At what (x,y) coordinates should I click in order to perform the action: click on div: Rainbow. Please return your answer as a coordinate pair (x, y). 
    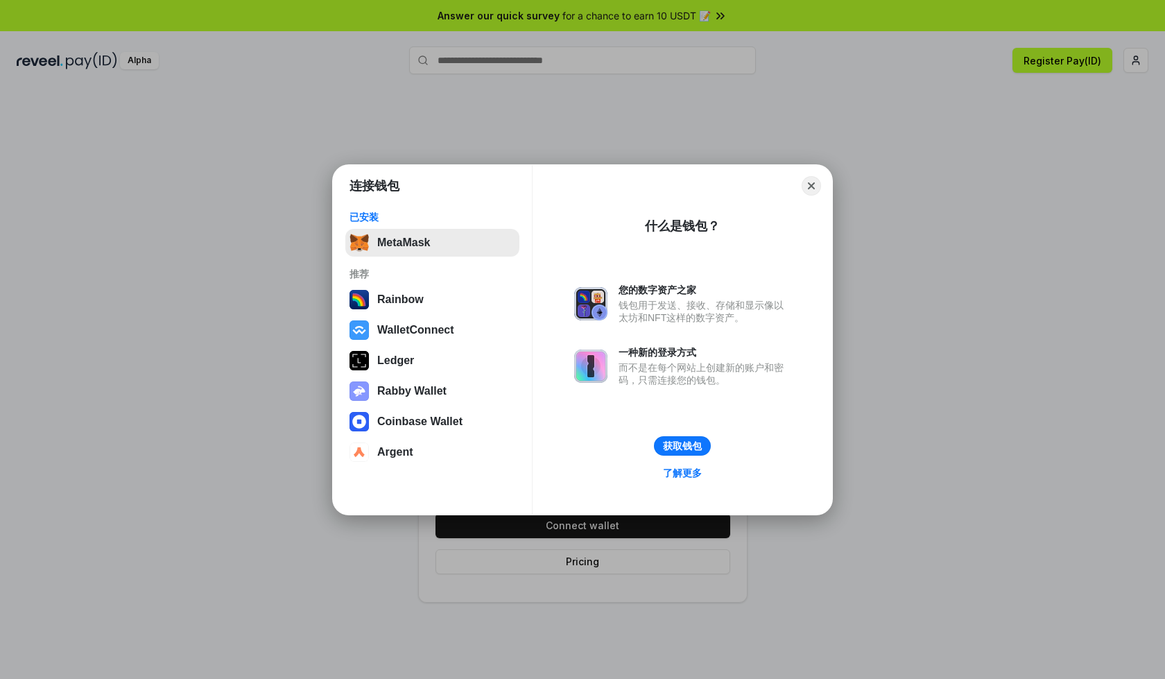
    Looking at the image, I should click on (400, 300).